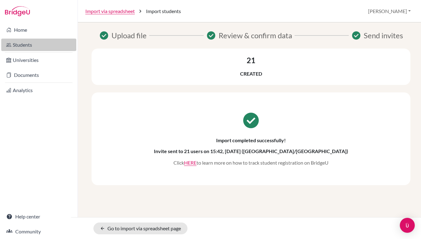 This screenshot has height=239, width=421. What do you see at coordinates (163, 11) in the screenshot?
I see `span: Import students` at bounding box center [163, 11].